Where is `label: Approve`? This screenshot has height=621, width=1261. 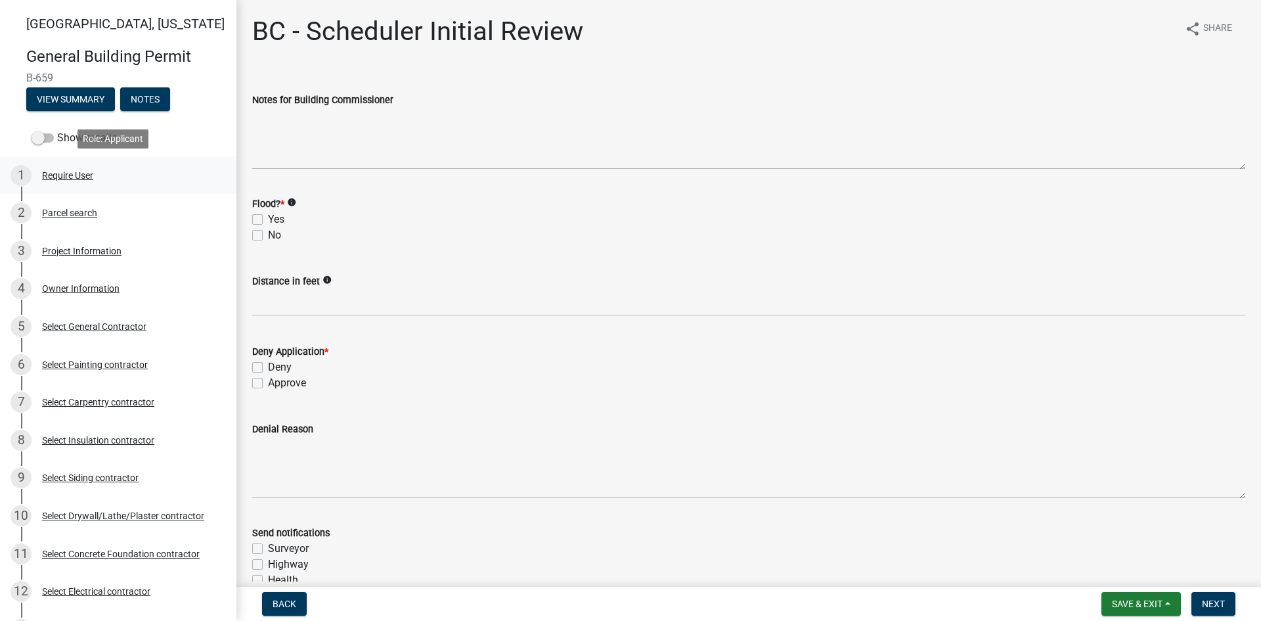 label: Approve is located at coordinates (287, 383).